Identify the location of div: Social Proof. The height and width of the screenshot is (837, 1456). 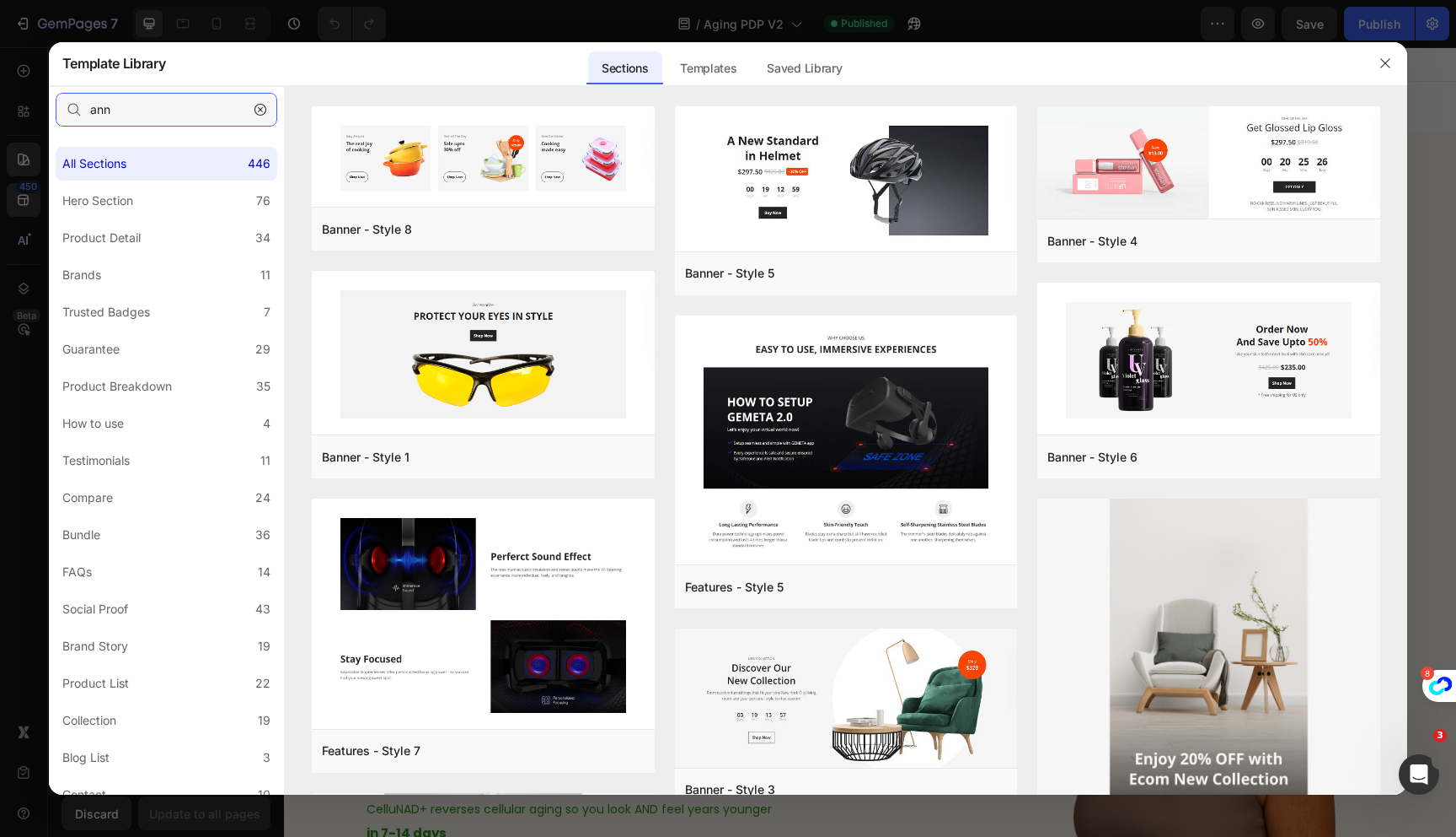
(96, 609).